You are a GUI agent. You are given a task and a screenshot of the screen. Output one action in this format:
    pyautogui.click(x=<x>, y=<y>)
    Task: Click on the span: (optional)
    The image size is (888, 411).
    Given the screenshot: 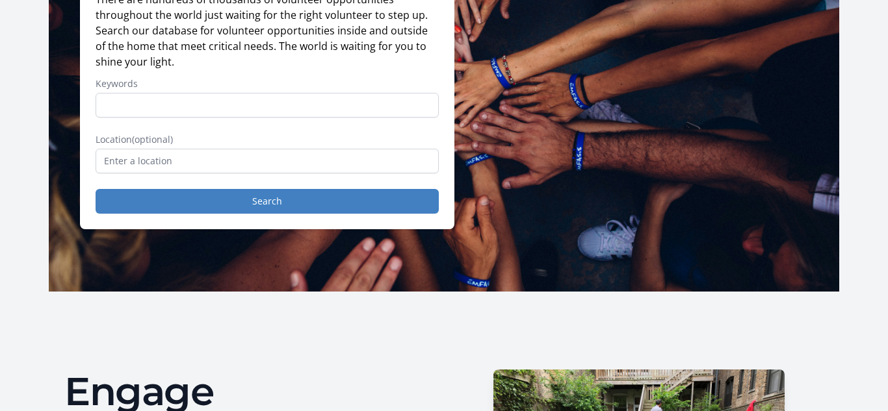 What is the action you would take?
    pyautogui.click(x=152, y=139)
    